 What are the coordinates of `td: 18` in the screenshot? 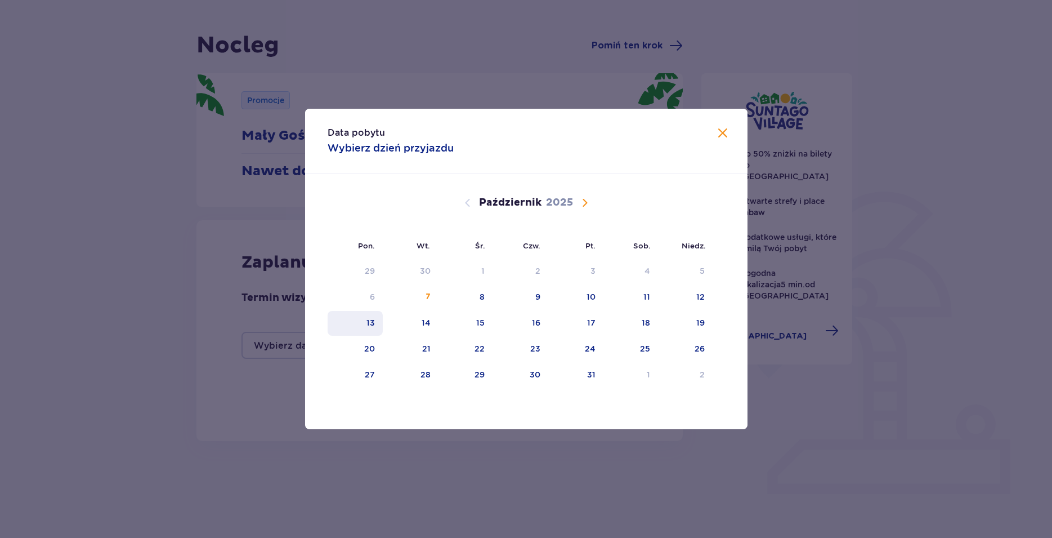 It's located at (631, 323).